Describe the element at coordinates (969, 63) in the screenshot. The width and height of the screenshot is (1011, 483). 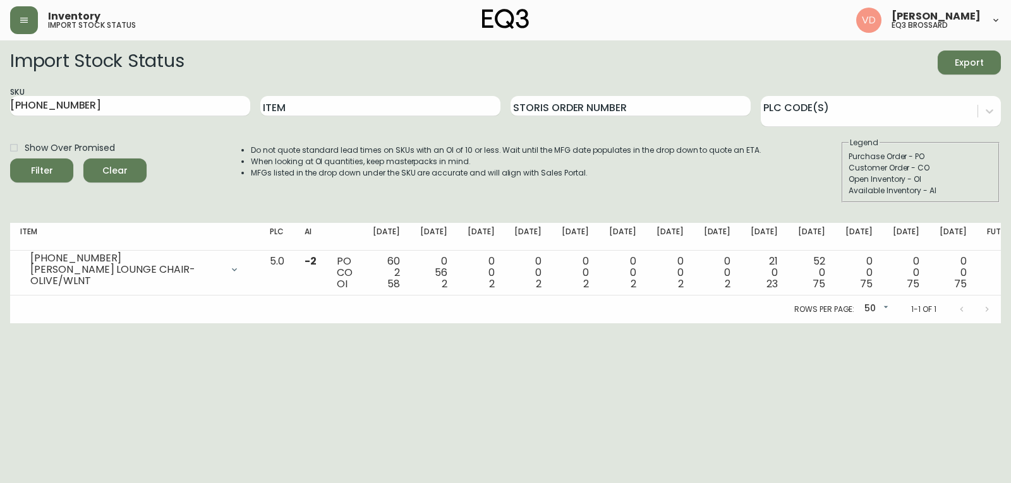
I see `button: Export` at that location.